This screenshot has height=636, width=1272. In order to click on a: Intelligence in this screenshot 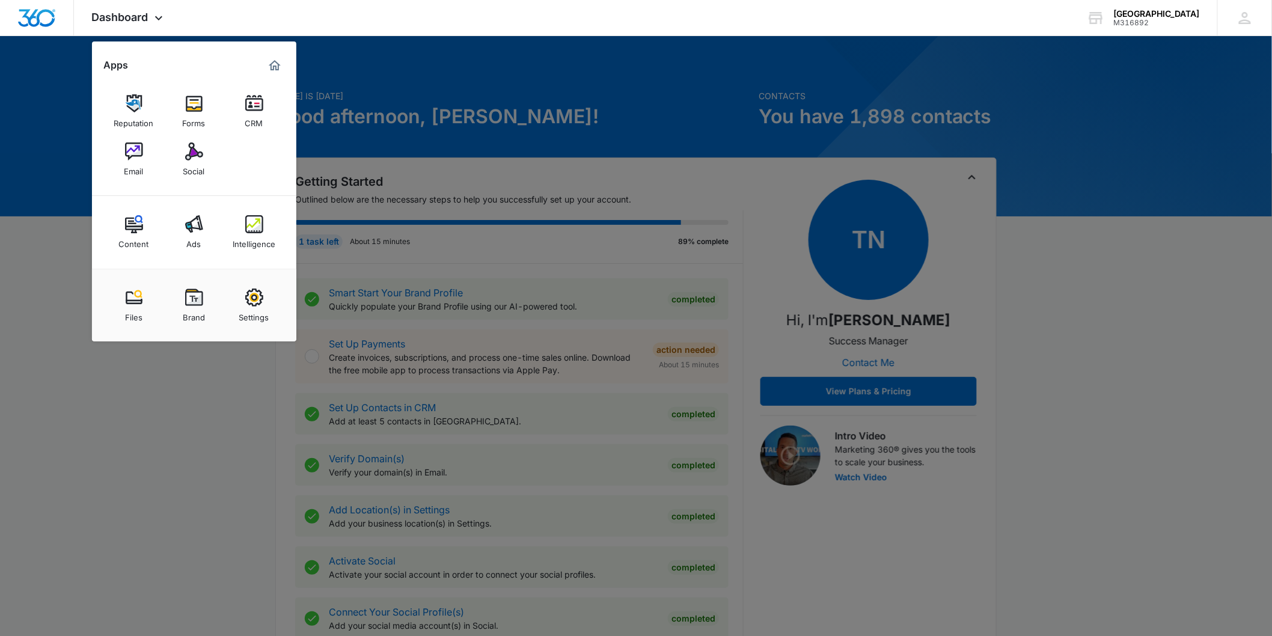, I will do `click(254, 232)`.